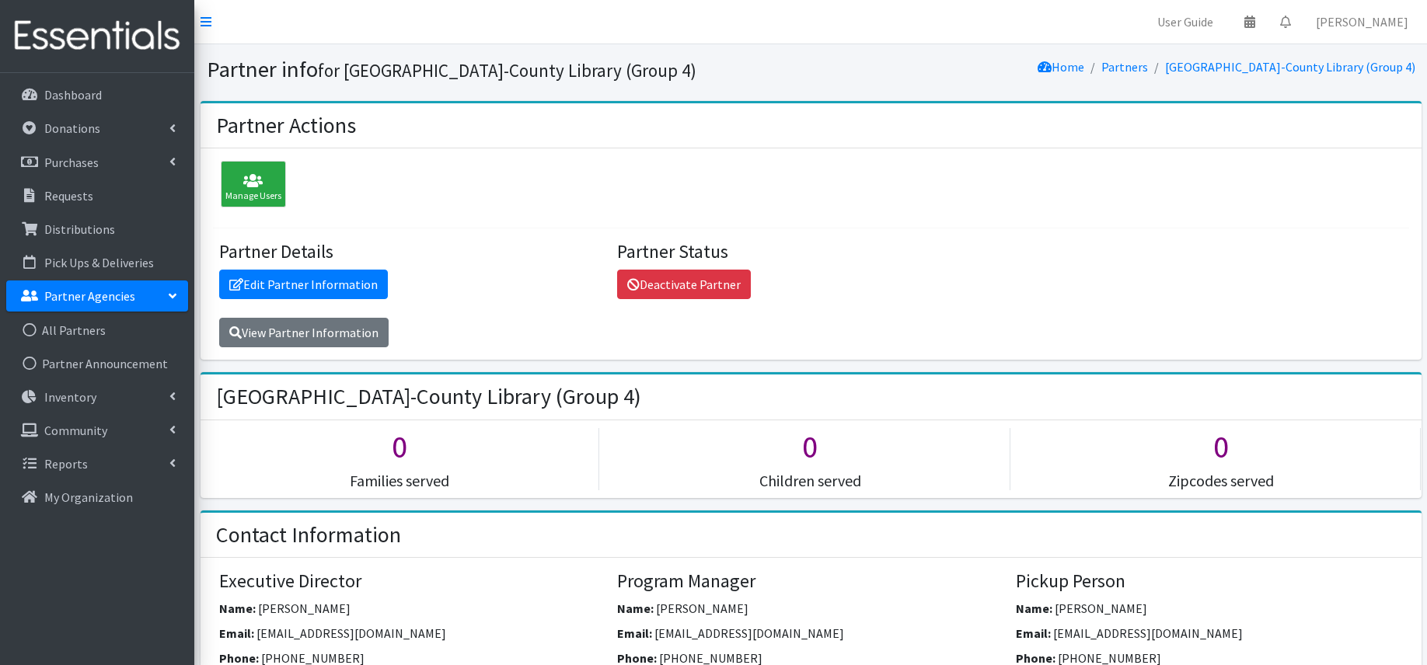  What do you see at coordinates (97, 464) in the screenshot?
I see `a: Reports` at bounding box center [97, 464].